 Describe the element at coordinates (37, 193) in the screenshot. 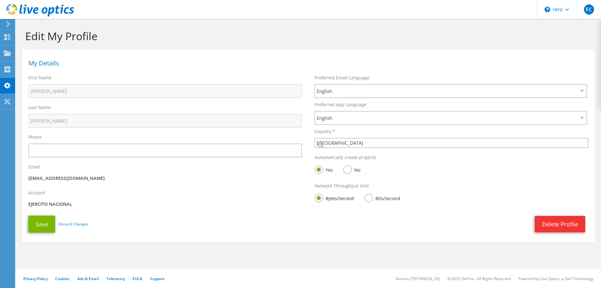

I see `label: Account` at that location.